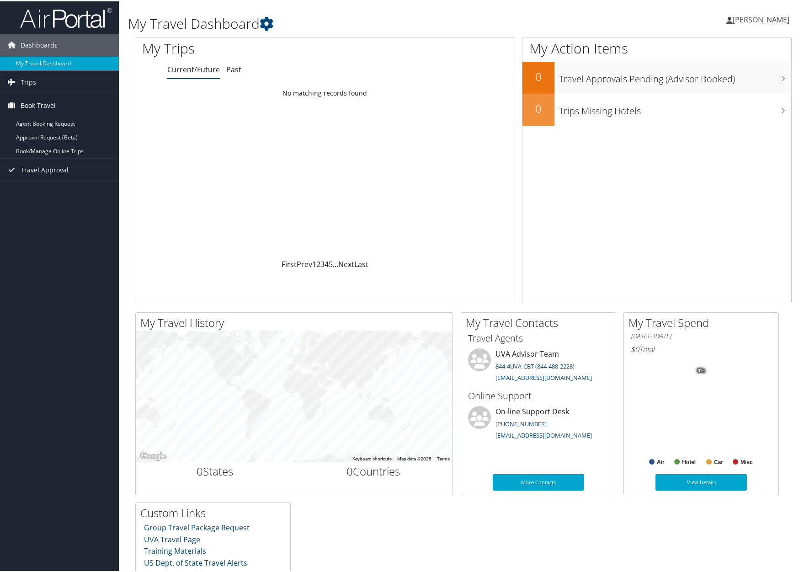 This screenshot has height=572, width=804. What do you see at coordinates (234, 68) in the screenshot?
I see `a: Past` at bounding box center [234, 68].